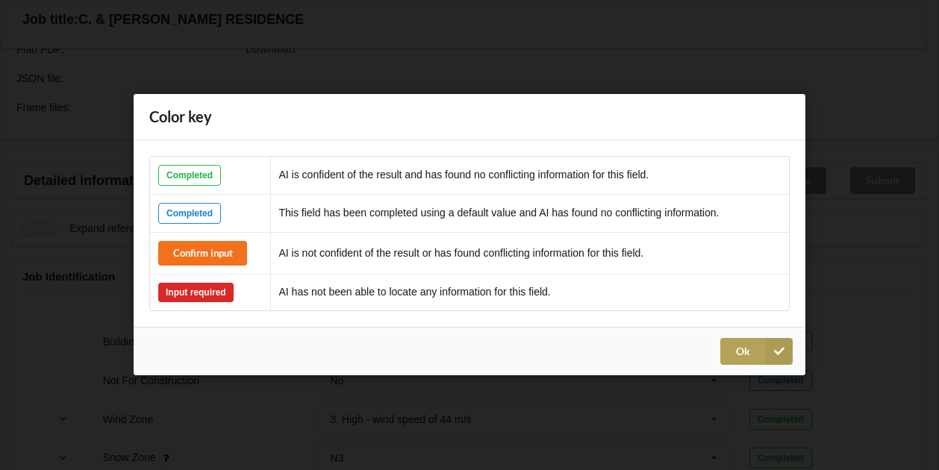 The image size is (939, 470). Describe the element at coordinates (530, 213) in the screenshot. I see `td: This field has been completed using a default value and AI has found no conflicting information.` at that location.